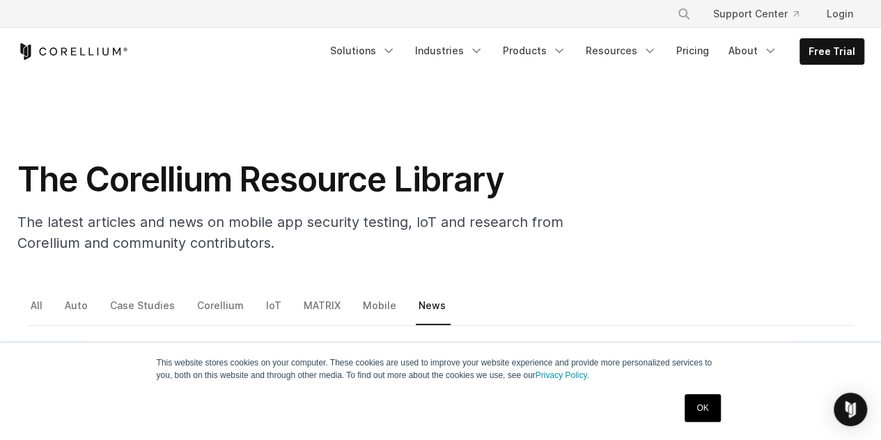  What do you see at coordinates (562, 375) in the screenshot?
I see `a: Privacy Policy.` at bounding box center [562, 375].